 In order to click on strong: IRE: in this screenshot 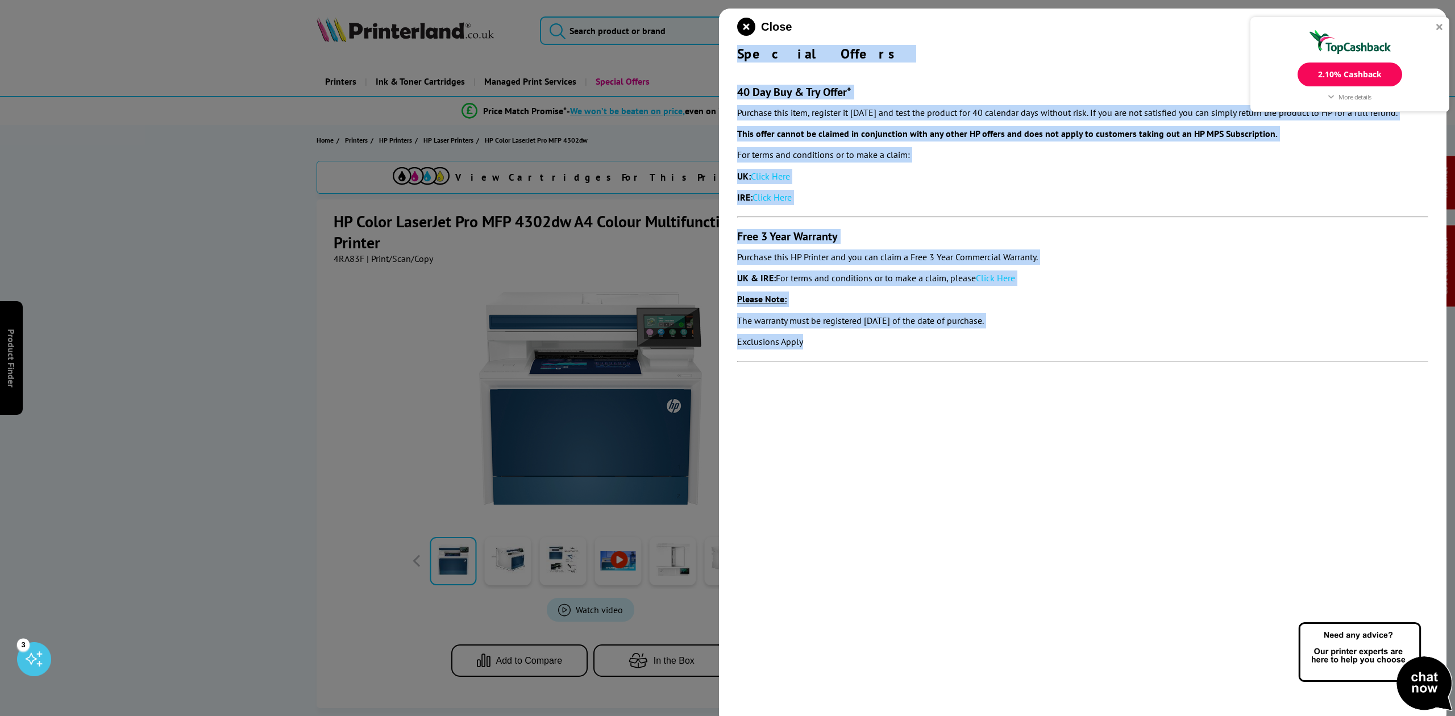, I will do `click(744, 197)`.